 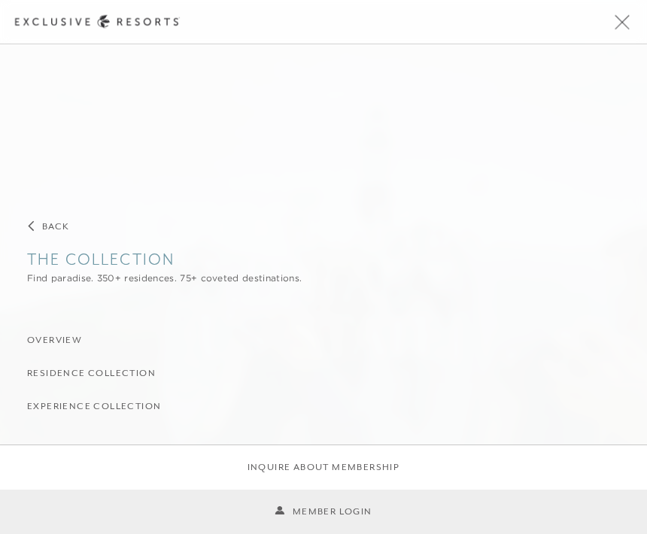 I want to click on a: Residence Collection, so click(x=91, y=373).